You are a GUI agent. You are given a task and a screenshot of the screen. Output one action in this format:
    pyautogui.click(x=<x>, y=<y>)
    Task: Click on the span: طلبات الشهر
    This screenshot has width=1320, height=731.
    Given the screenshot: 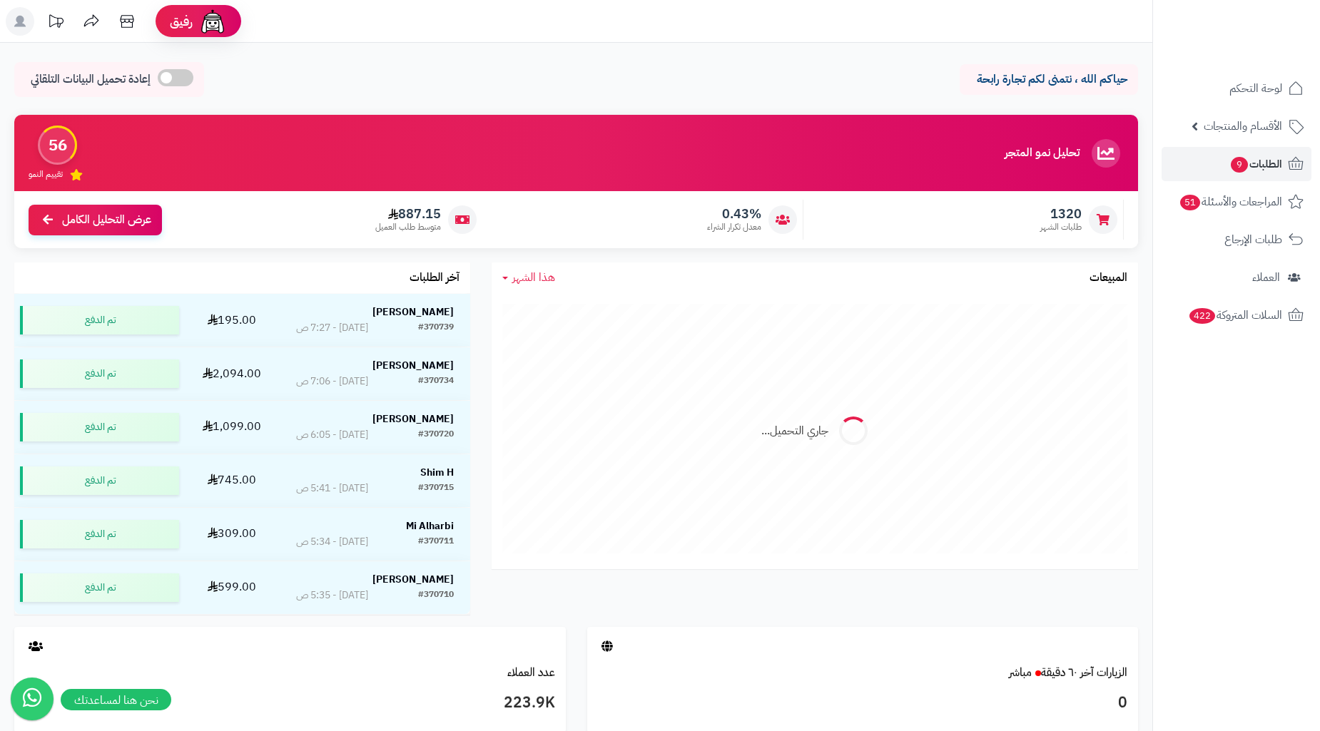 What is the action you would take?
    pyautogui.click(x=1061, y=227)
    